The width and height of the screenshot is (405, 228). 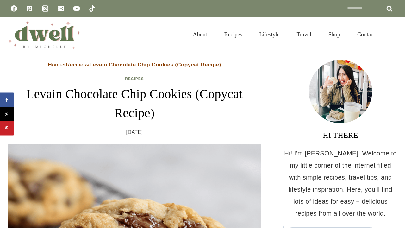 I want to click on nav: Primary Navigation, so click(x=284, y=34).